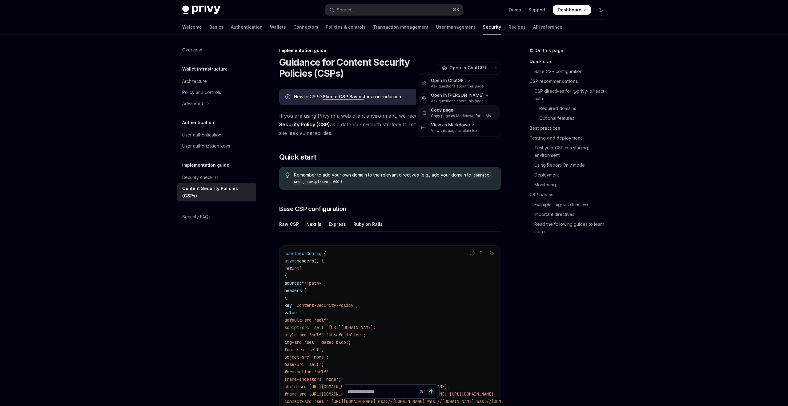 The height and width of the screenshot is (406, 788). I want to click on svg: Info, so click(289, 97).